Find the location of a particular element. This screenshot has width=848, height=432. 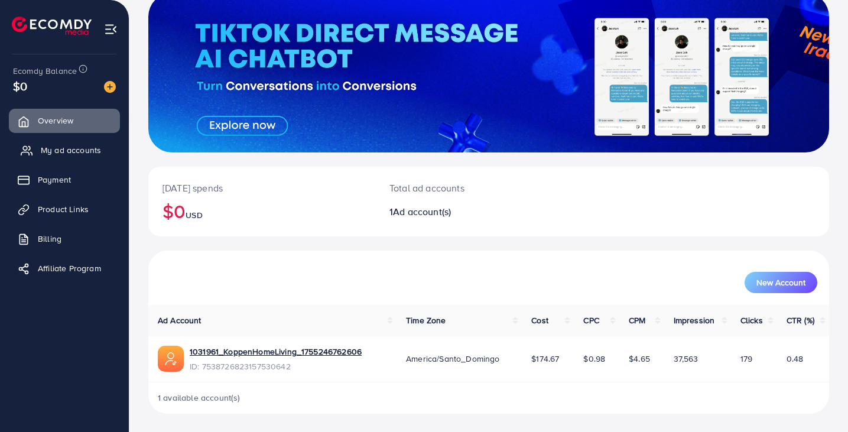

span: Ad Account is located at coordinates (180, 320).